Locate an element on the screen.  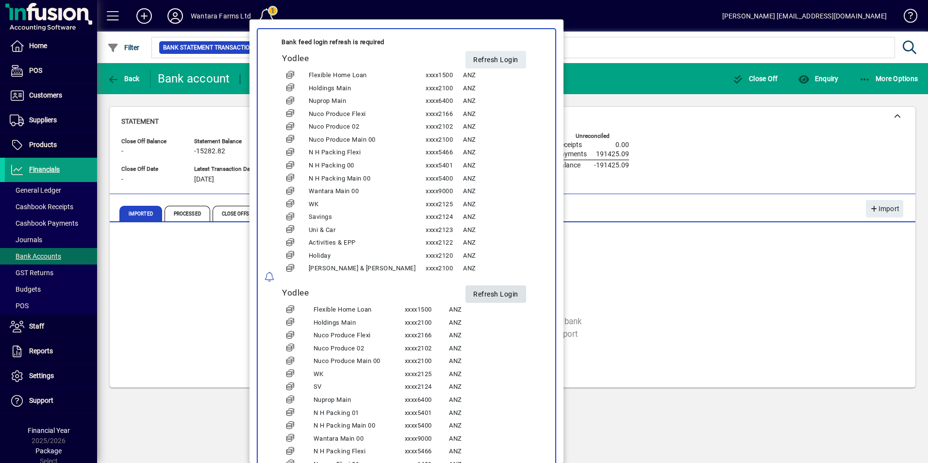
td: SV is located at coordinates (359, 387).